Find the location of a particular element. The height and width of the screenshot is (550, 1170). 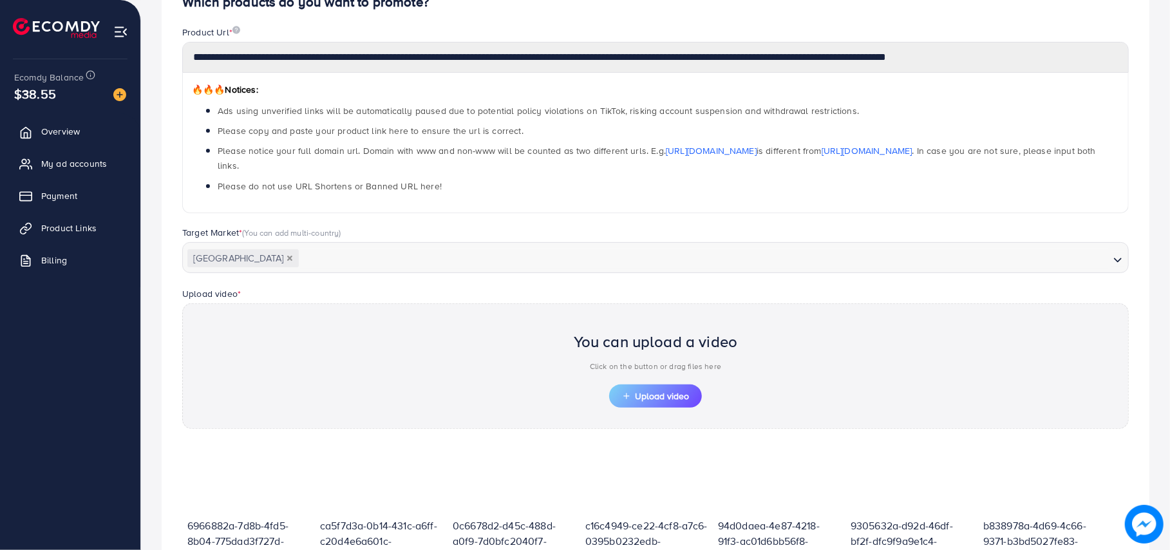

a: Billing is located at coordinates (70, 260).